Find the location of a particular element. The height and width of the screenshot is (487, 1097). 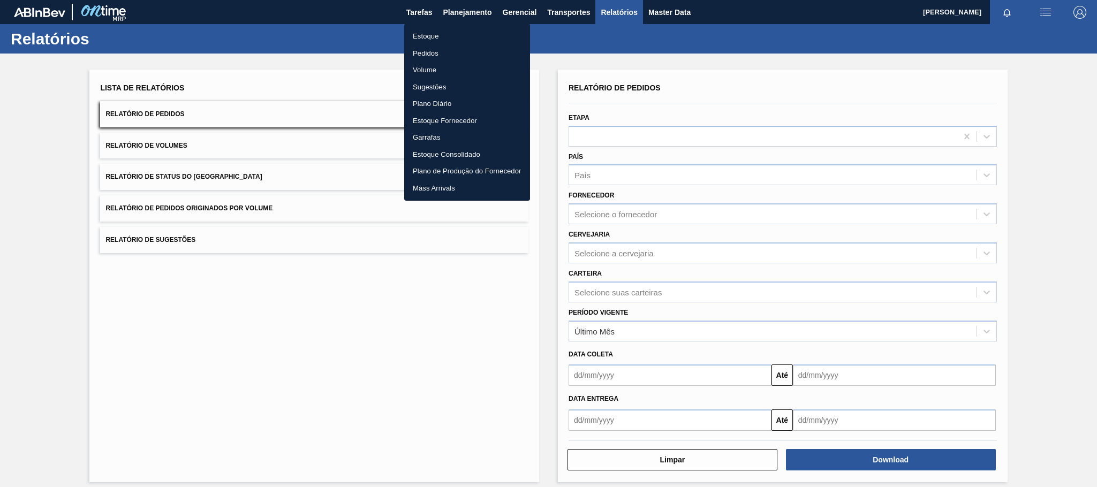

li: Sugestões is located at coordinates (467, 87).